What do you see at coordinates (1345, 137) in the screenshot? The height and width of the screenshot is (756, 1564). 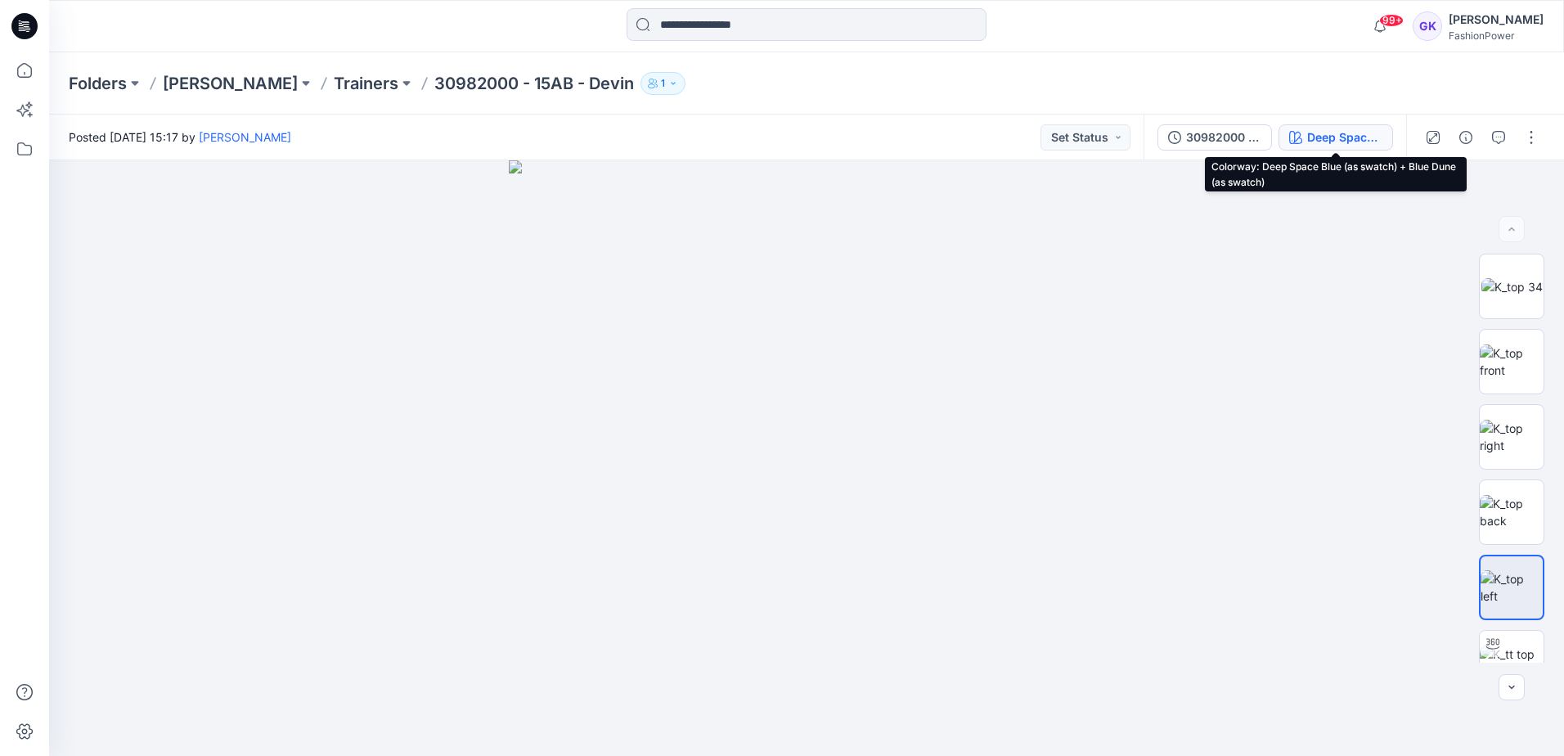 I see `div: Deep Space Blue (as swatch) + Blue Dune (as swatch)` at bounding box center [1345, 137].